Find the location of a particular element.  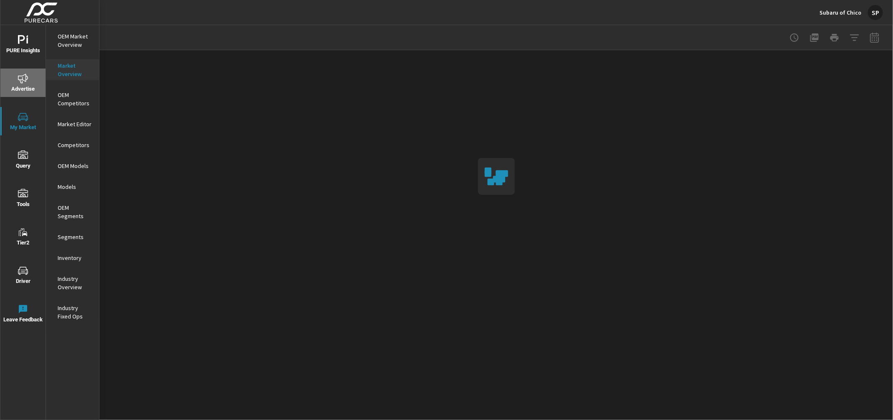

span: Tier2 is located at coordinates (23, 237).